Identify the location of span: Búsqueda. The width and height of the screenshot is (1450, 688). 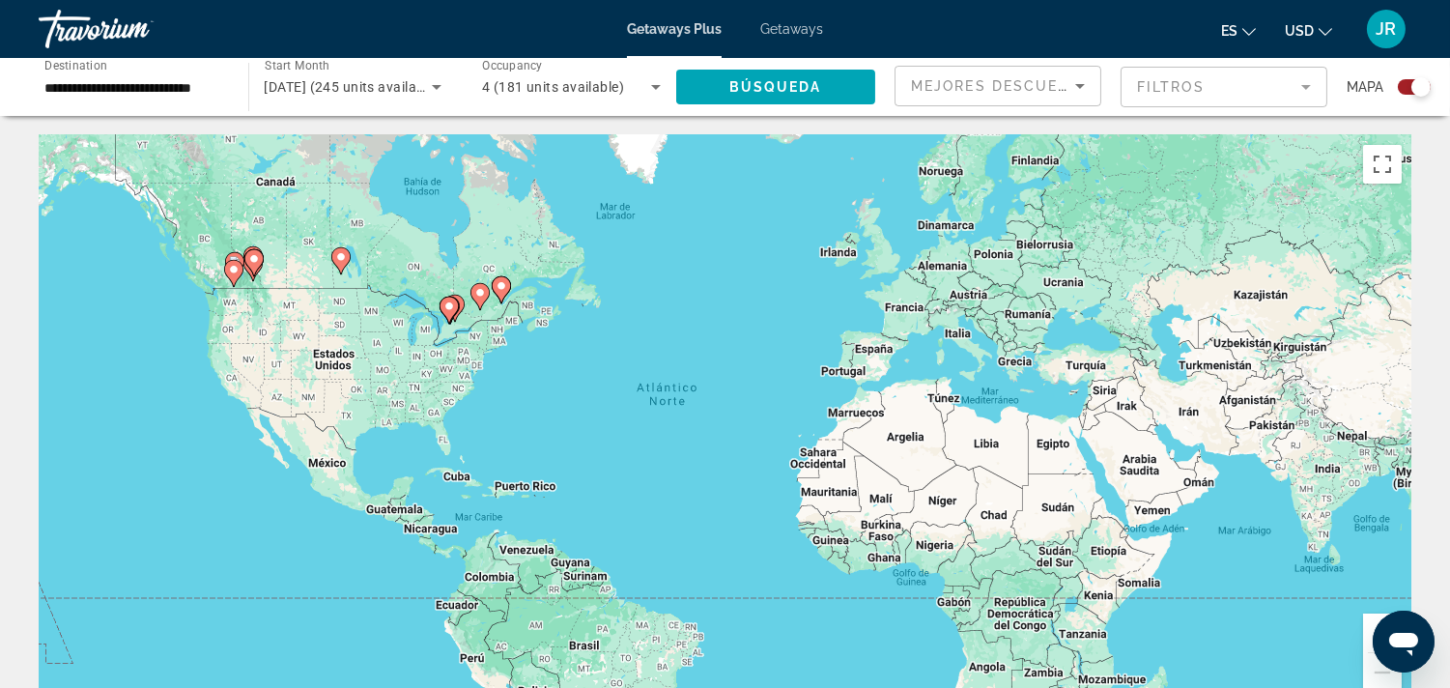
(776, 87).